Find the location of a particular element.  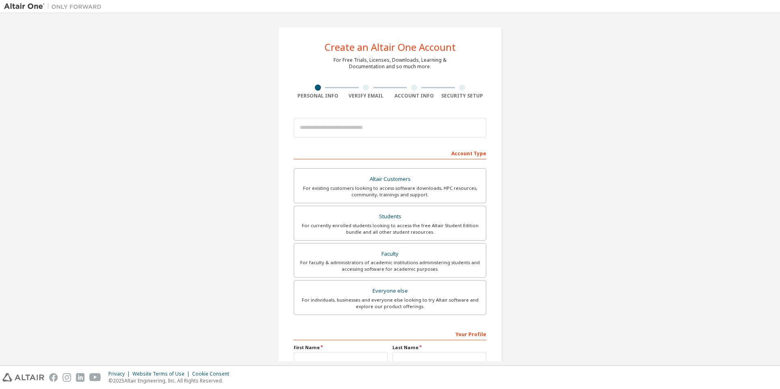

img: altair_logo.svg is located at coordinates (23, 377).